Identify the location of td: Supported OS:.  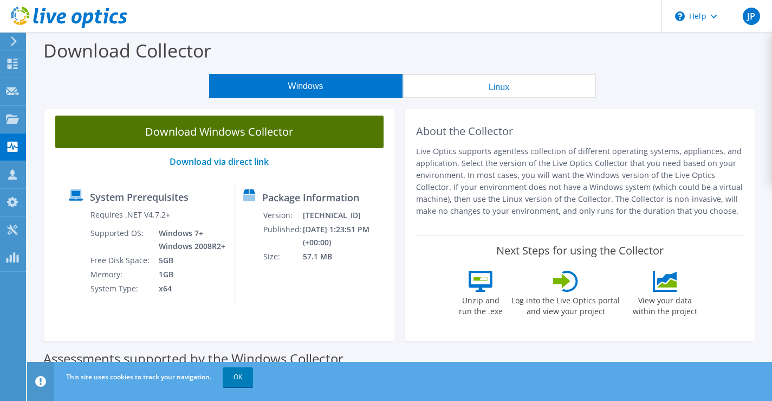
(120, 240).